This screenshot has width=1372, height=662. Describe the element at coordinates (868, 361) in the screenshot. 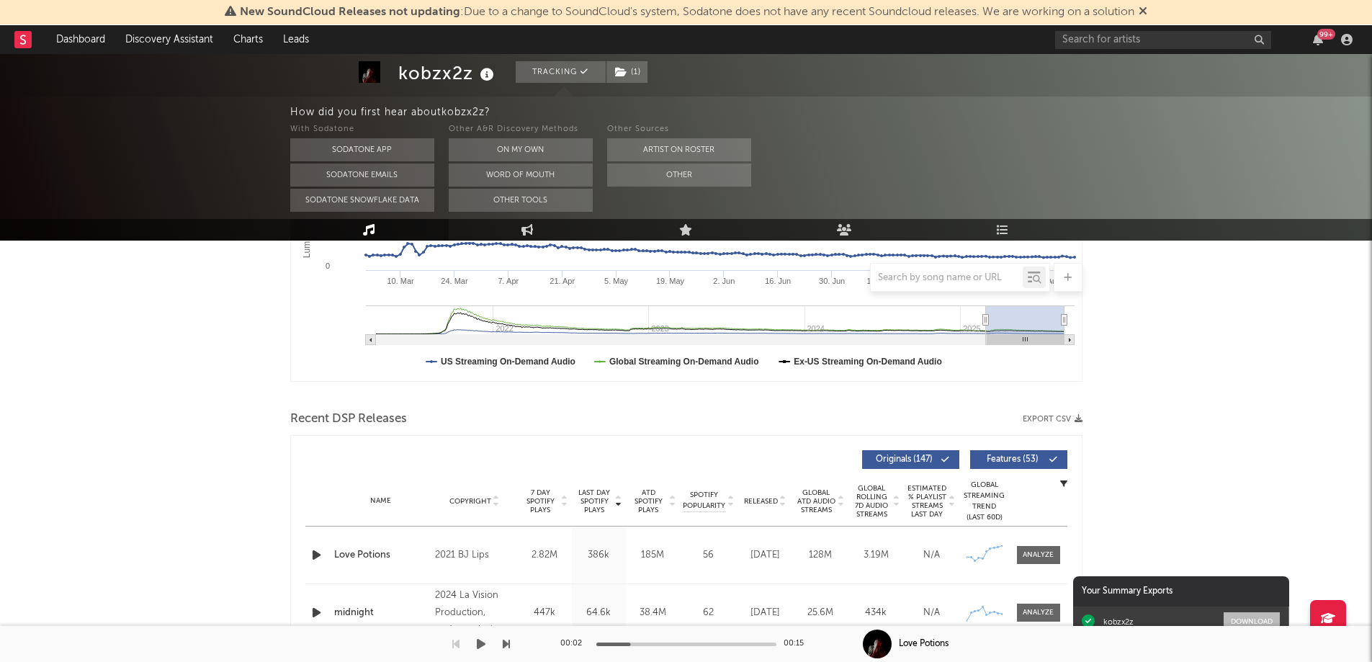

I see `text: Ex-US Streaming On-Demand Audio` at that location.